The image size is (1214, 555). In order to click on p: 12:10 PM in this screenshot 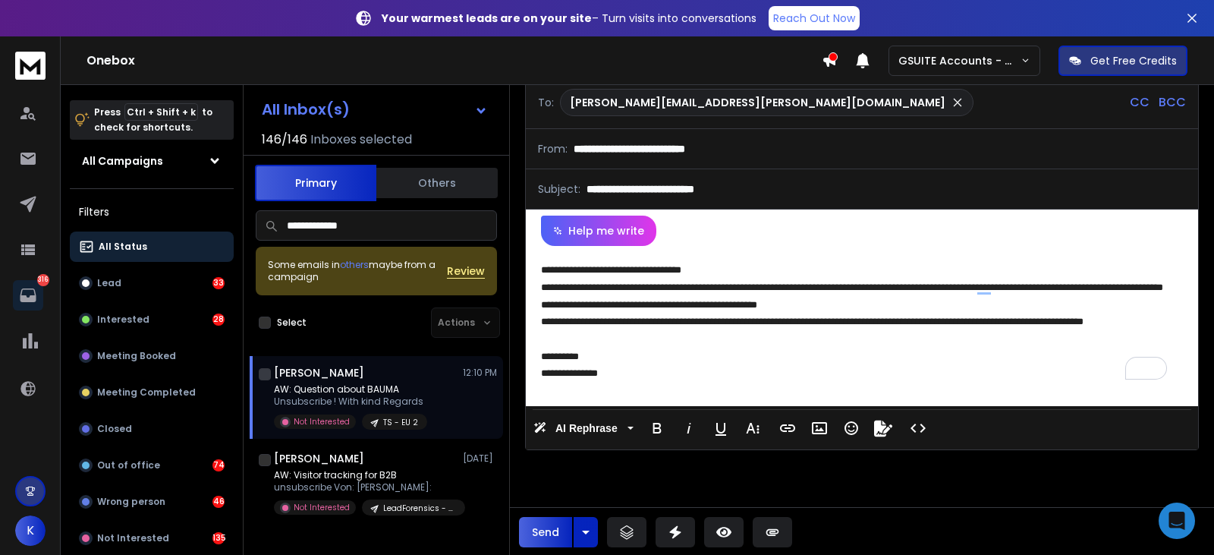, I will do `click(480, 373)`.